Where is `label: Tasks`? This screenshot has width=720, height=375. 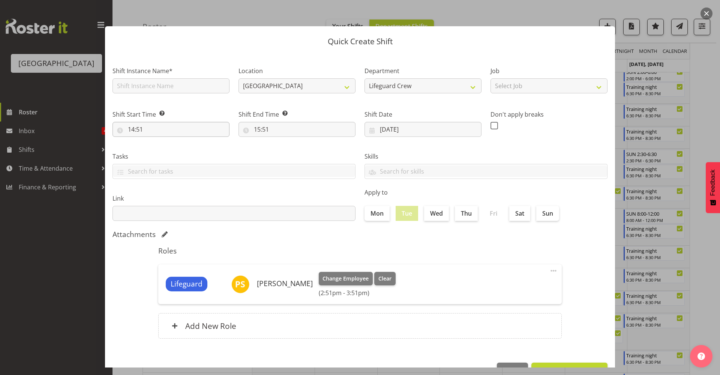
label: Tasks is located at coordinates (234, 156).